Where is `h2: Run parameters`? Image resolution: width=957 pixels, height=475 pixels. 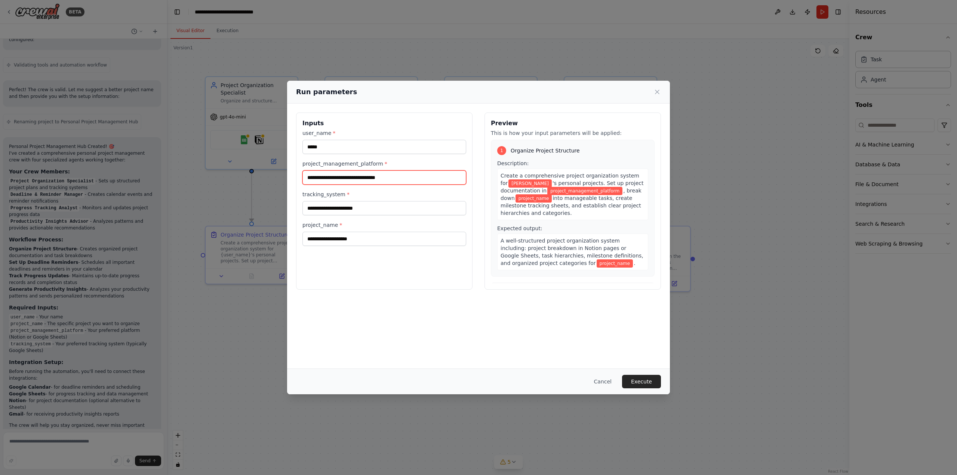
h2: Run parameters is located at coordinates (326, 92).